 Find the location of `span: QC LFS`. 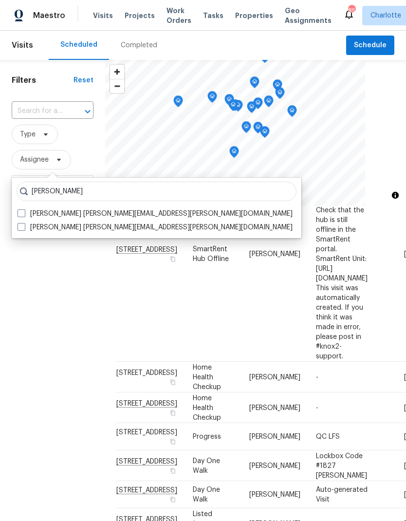

span: QC LFS is located at coordinates (328, 437).